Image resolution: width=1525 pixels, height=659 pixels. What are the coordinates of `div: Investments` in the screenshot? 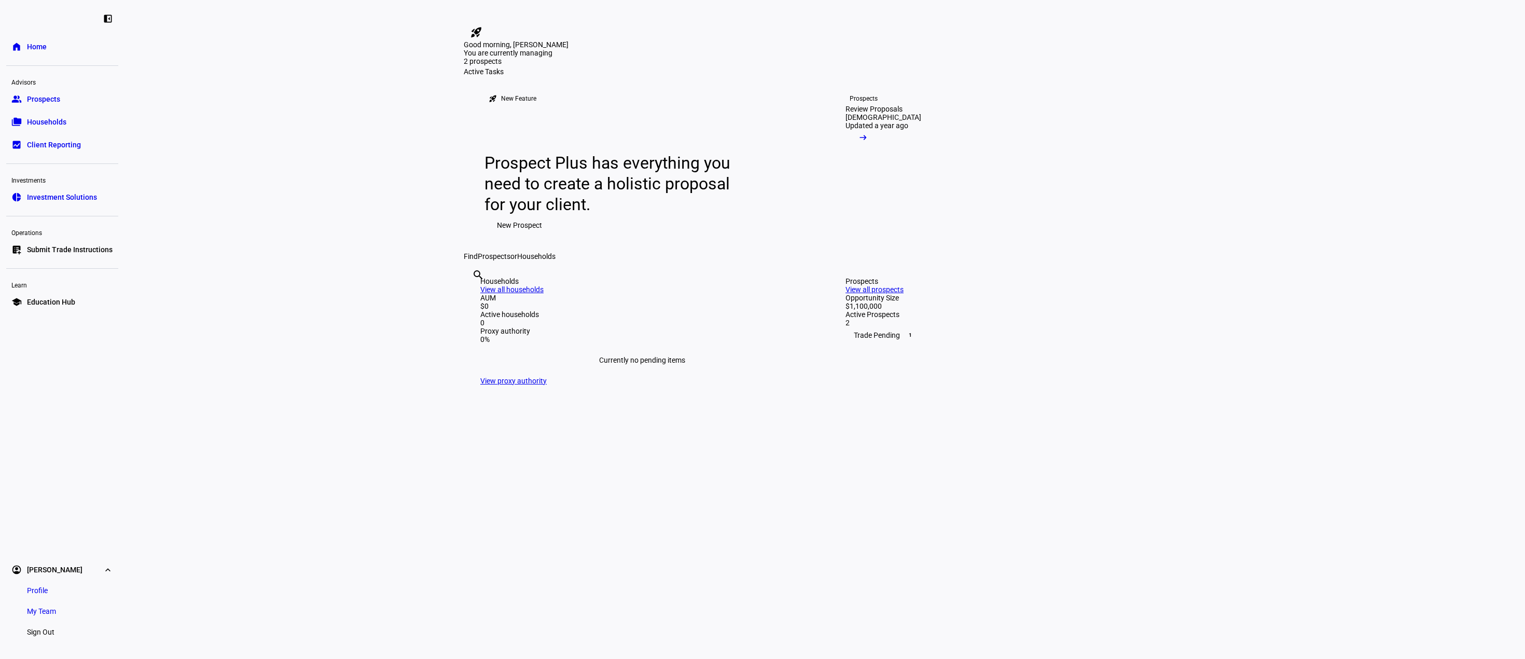 It's located at (62, 179).